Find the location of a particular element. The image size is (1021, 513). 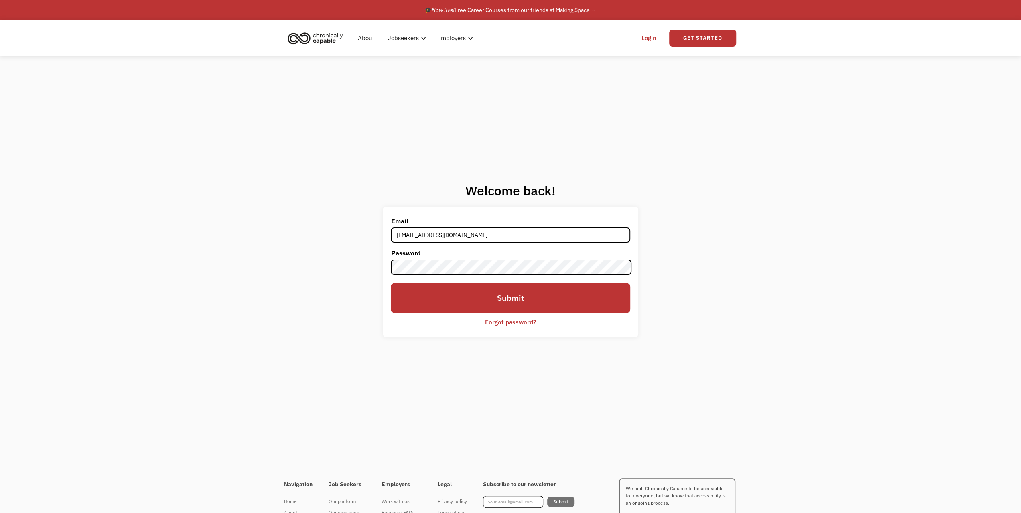

h4: Navigation is located at coordinates (298, 485).